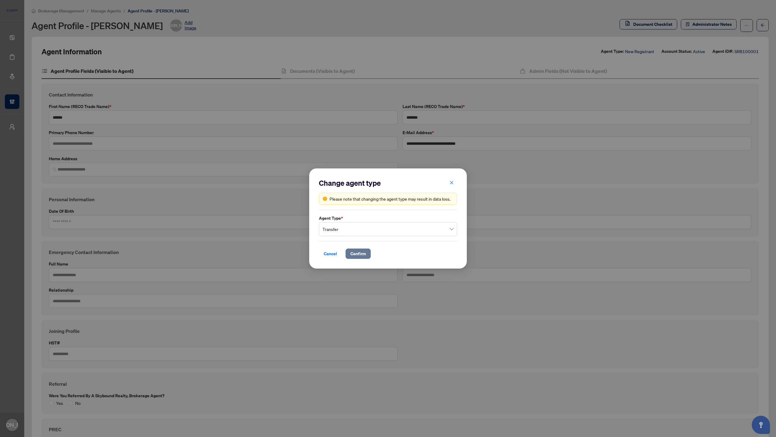 Image resolution: width=776 pixels, height=437 pixels. Describe the element at coordinates (358, 253) in the screenshot. I see `span: Confirm` at that location.